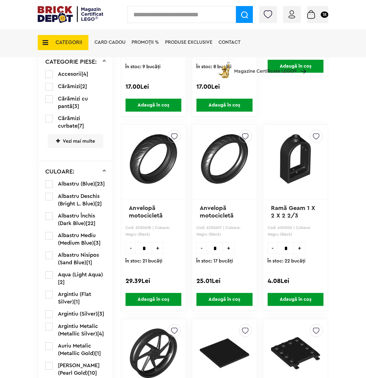 The width and height of the screenshot is (366, 378). Describe the element at coordinates (295, 231) in the screenshot. I see `p: Cod: 4161000 | Culoare: Negru (Black)` at that location.